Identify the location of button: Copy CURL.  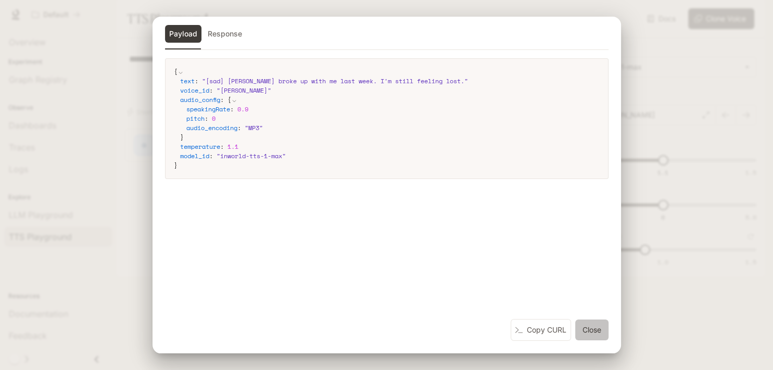
(541, 330).